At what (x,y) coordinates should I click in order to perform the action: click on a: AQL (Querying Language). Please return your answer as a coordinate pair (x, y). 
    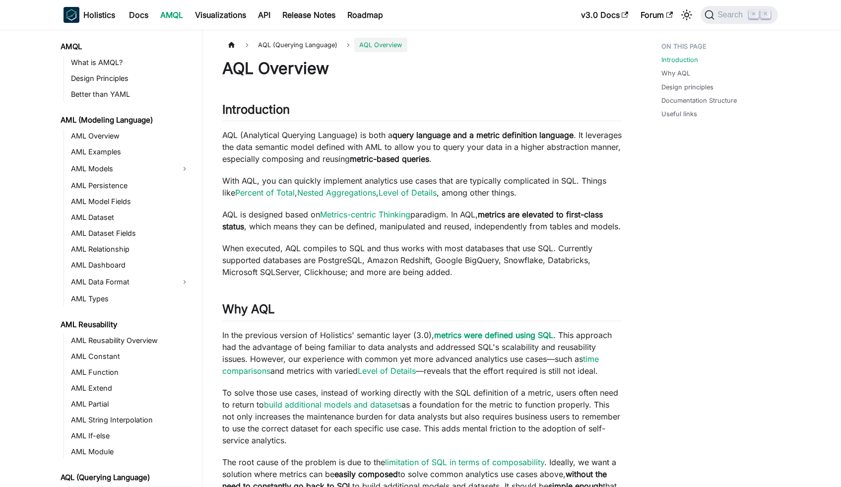
    Looking at the image, I should click on (126, 477).